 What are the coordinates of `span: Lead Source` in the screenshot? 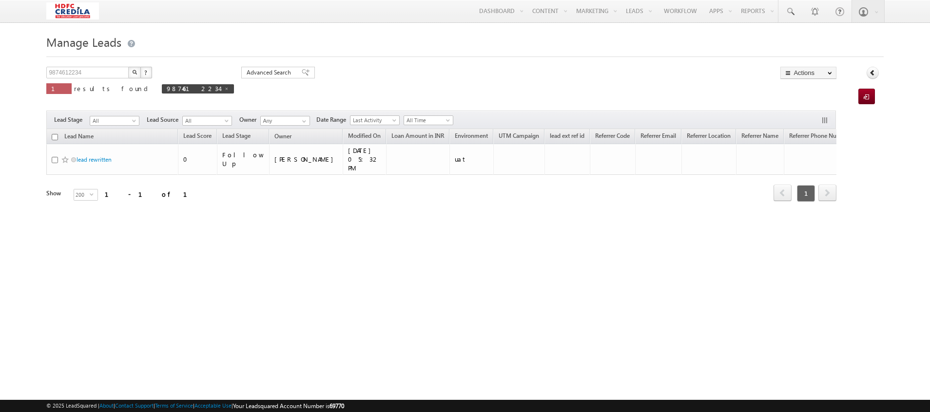 It's located at (164, 120).